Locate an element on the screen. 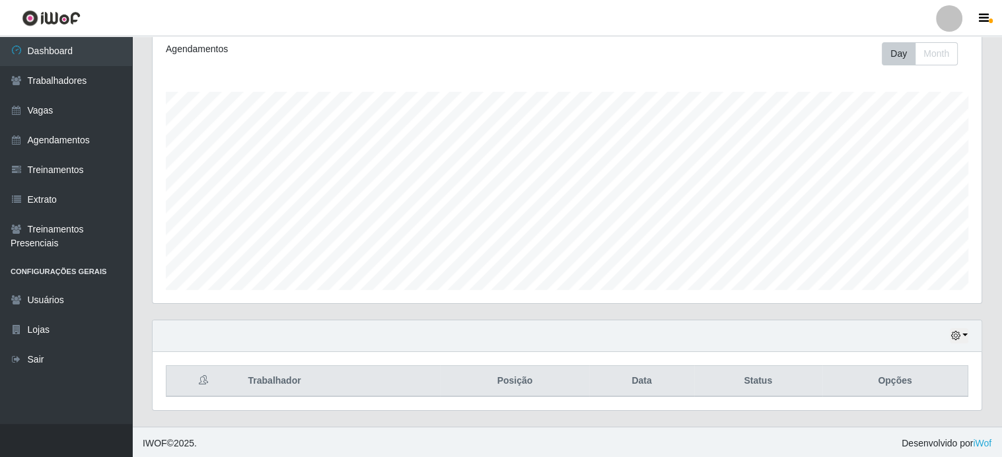  span: IWOF is located at coordinates (155, 443).